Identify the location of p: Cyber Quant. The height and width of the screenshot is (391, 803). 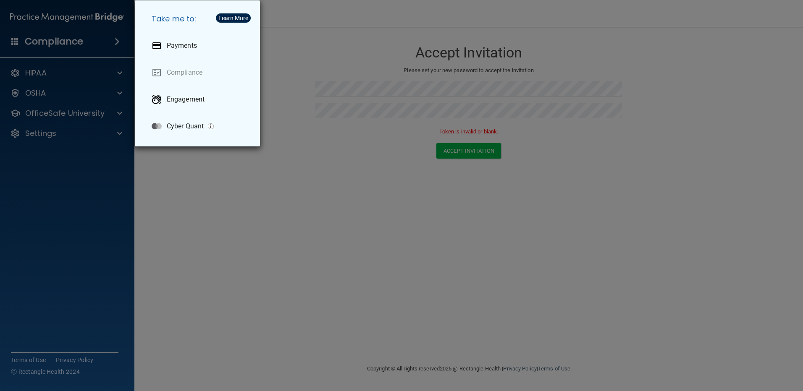
(185, 126).